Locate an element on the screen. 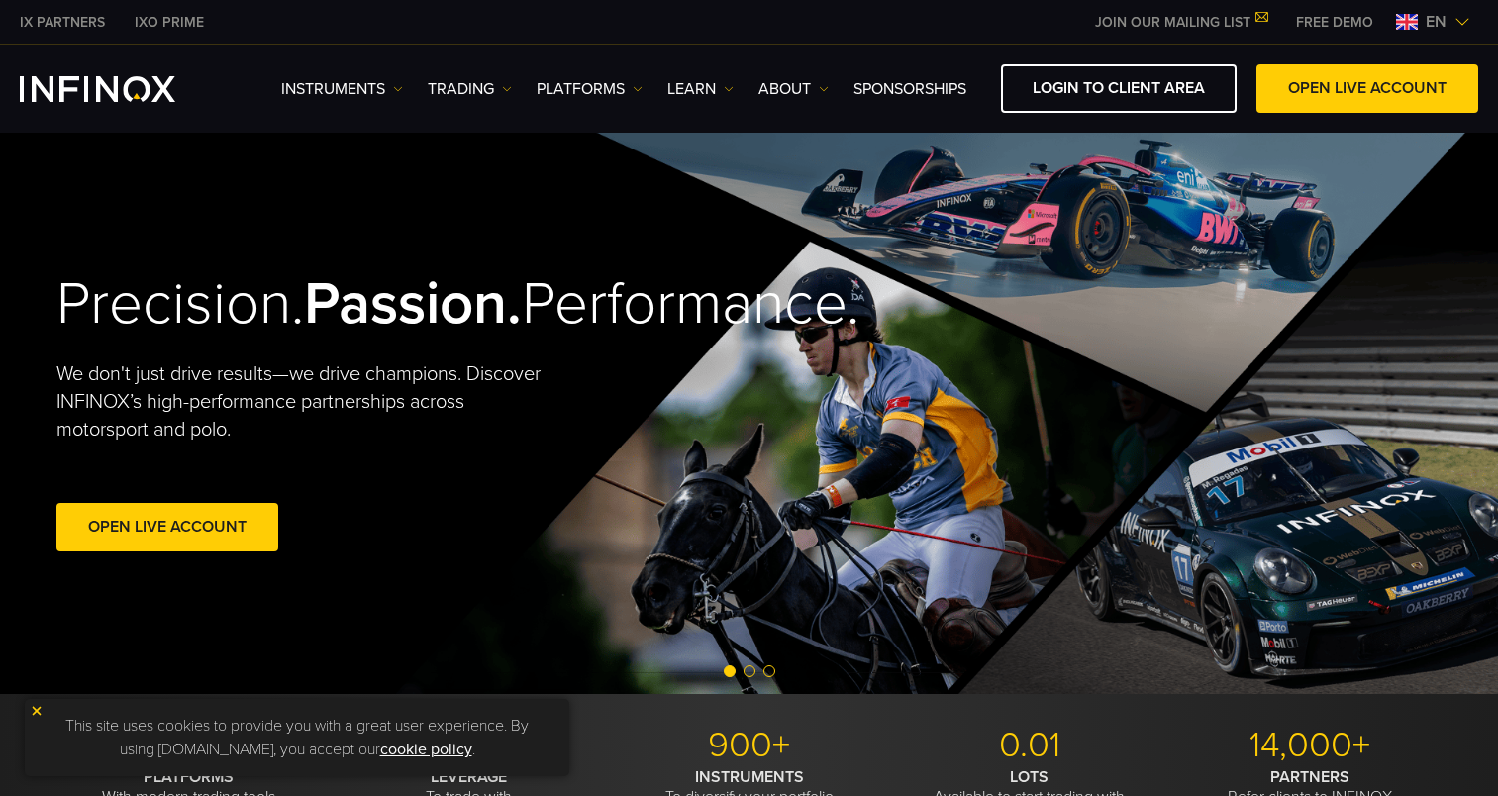  strong: PLATFORMS is located at coordinates (188, 777).